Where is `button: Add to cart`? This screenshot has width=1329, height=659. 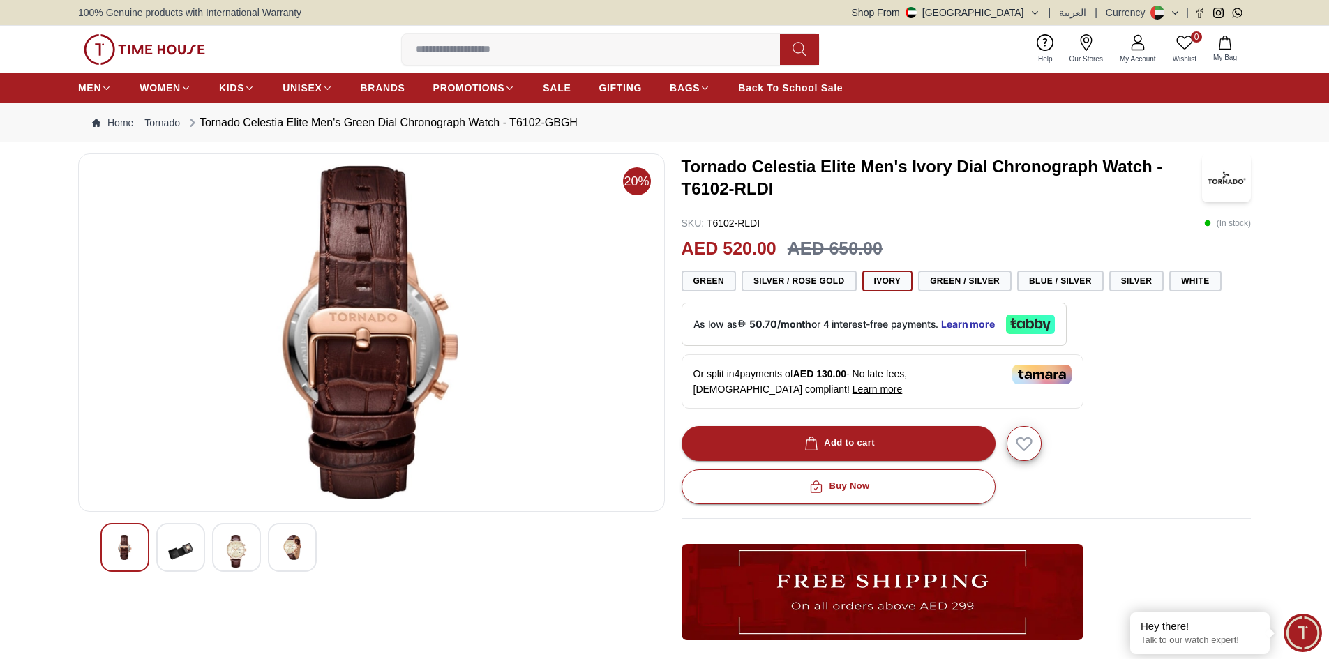 button: Add to cart is located at coordinates (839, 444).